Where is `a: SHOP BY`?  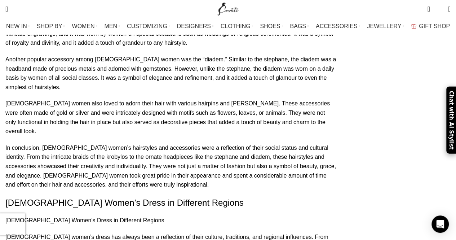
a: SHOP BY is located at coordinates (51, 26).